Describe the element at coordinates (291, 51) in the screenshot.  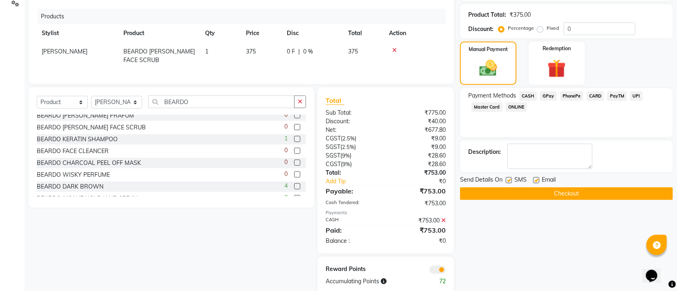
I see `span: 0 F` at that location.